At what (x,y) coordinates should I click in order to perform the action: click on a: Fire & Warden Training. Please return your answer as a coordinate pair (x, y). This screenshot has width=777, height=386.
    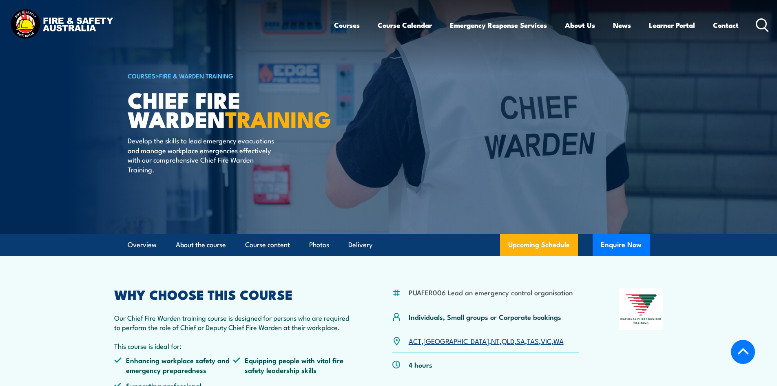
    Looking at the image, I should click on (196, 76).